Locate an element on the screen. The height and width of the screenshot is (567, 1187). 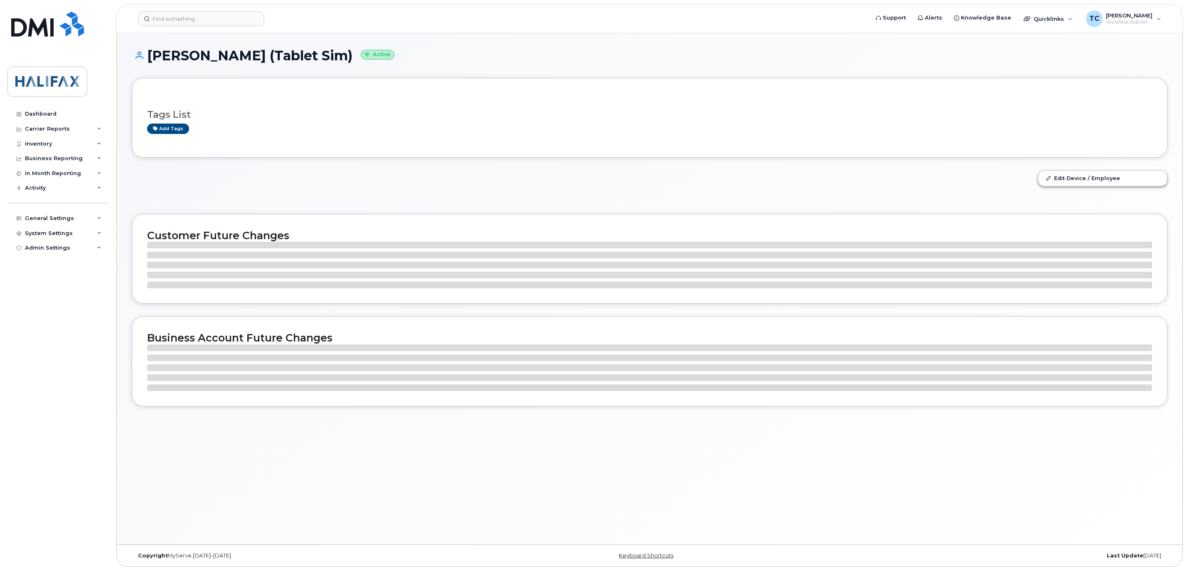
a: Add tags is located at coordinates (168, 128).